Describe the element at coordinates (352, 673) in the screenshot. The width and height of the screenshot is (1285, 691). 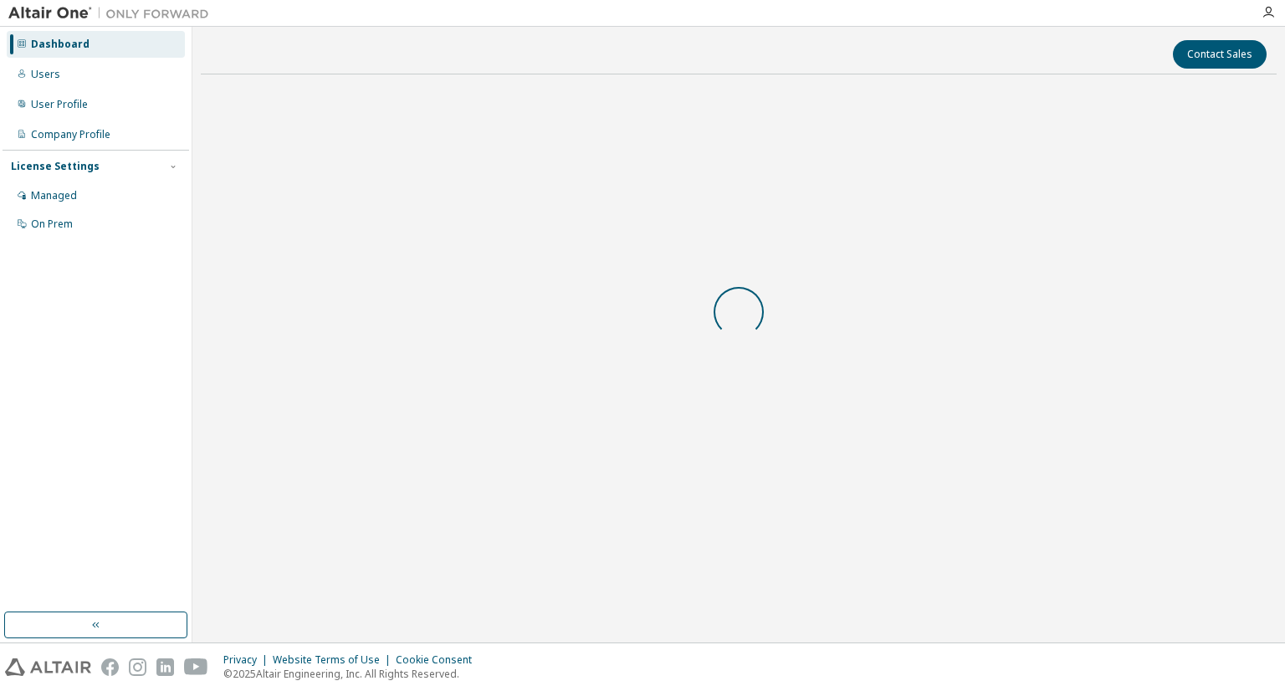
I see `p: © 2025 Altair Engineering, Inc. All Rights Reserved.` at that location.